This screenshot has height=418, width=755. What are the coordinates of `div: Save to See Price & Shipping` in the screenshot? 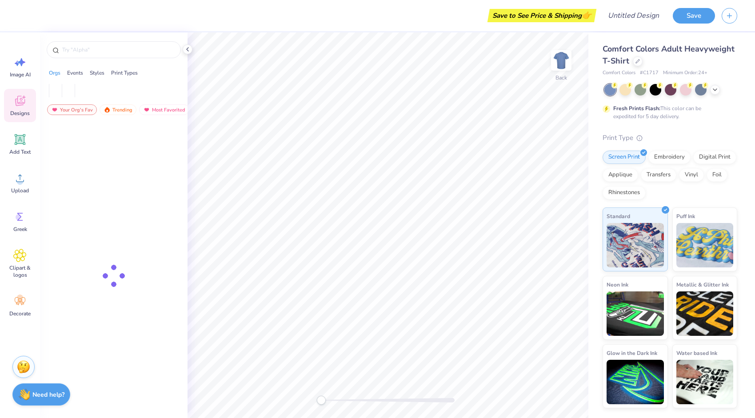 It's located at (542, 16).